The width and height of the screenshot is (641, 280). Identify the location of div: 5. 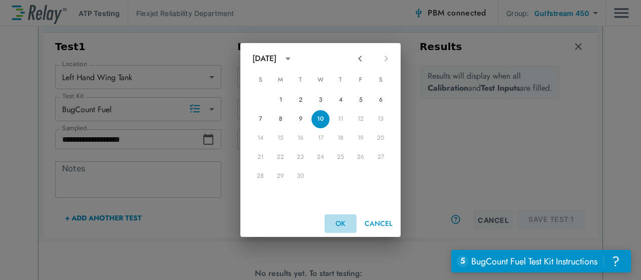
(11, 11).